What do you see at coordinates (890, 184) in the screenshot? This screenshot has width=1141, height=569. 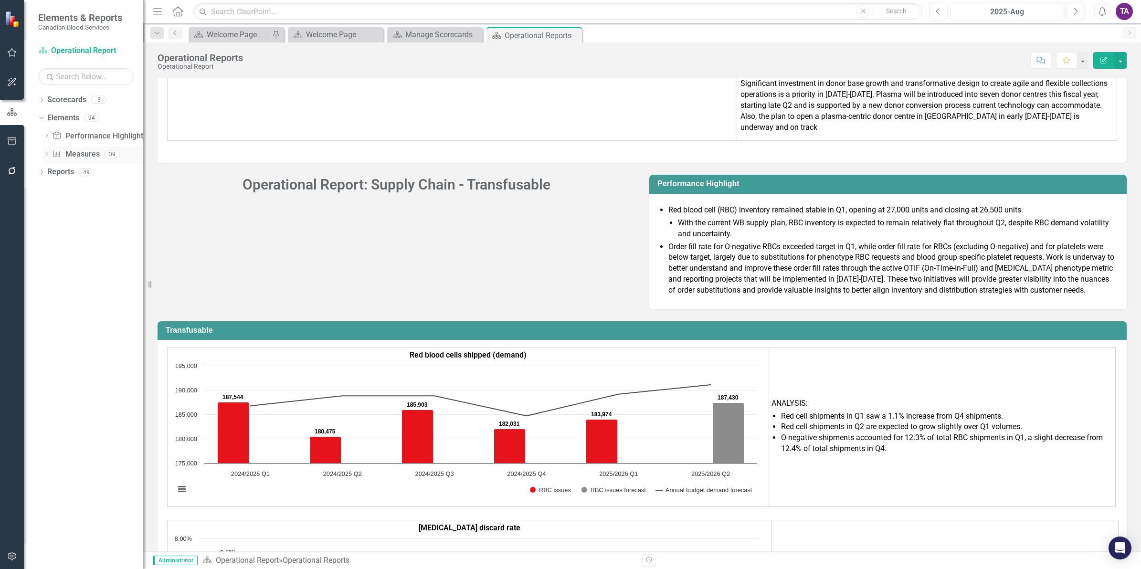 I see `h3: Performance Highlight` at bounding box center [890, 184].